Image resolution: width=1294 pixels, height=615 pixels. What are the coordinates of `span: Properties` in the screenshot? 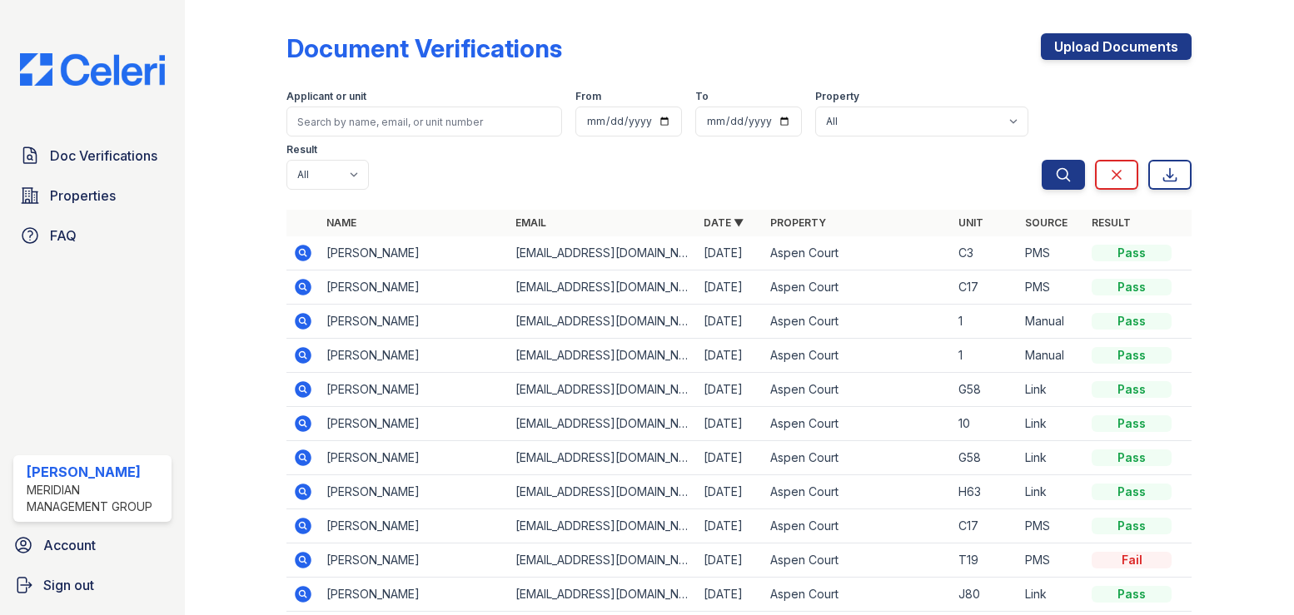 It's located at (82, 196).